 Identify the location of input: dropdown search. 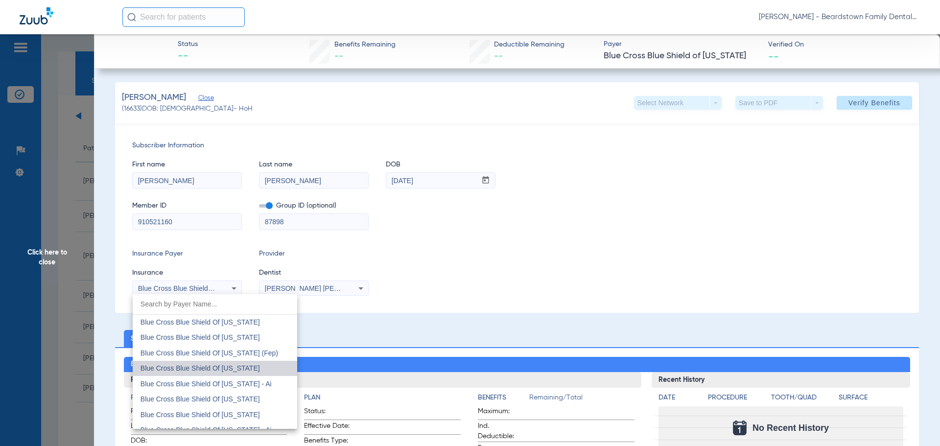
(215, 304).